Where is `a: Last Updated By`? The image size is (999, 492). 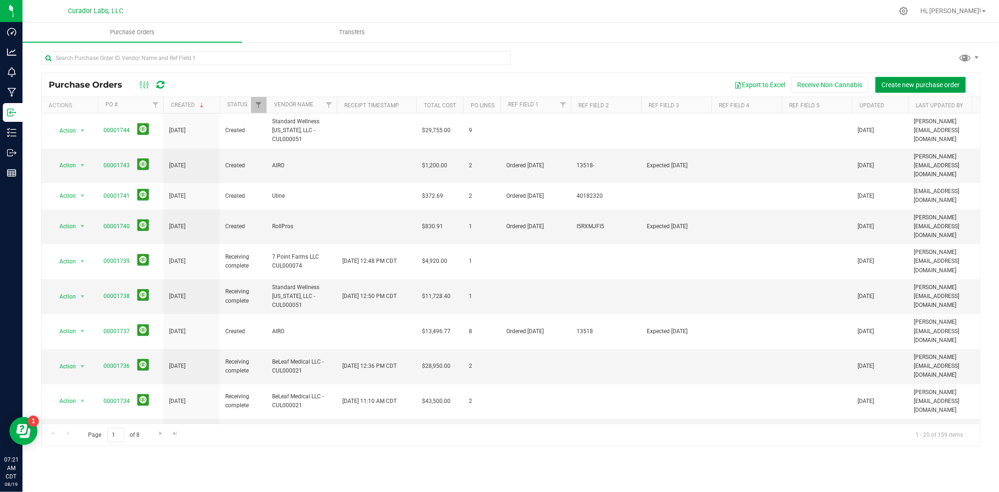 a: Last Updated By is located at coordinates (939, 105).